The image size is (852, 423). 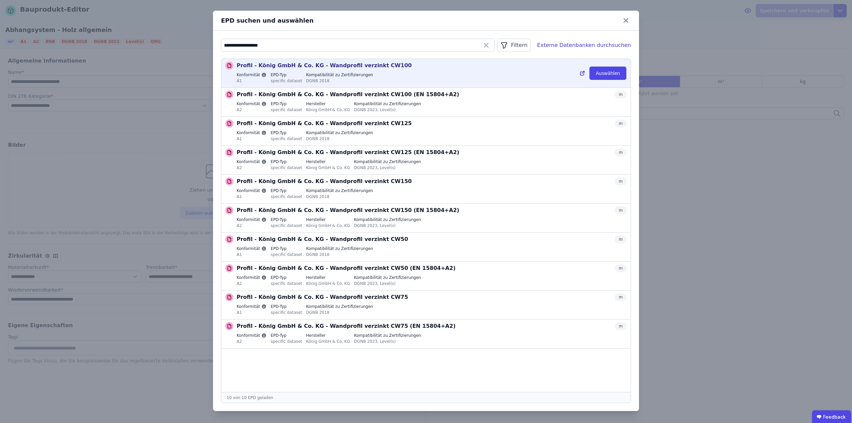 What do you see at coordinates (324, 181) in the screenshot?
I see `p: Profil - König GmbH & Co. KG - Wandprofil verzinkt CW150` at bounding box center [324, 181].